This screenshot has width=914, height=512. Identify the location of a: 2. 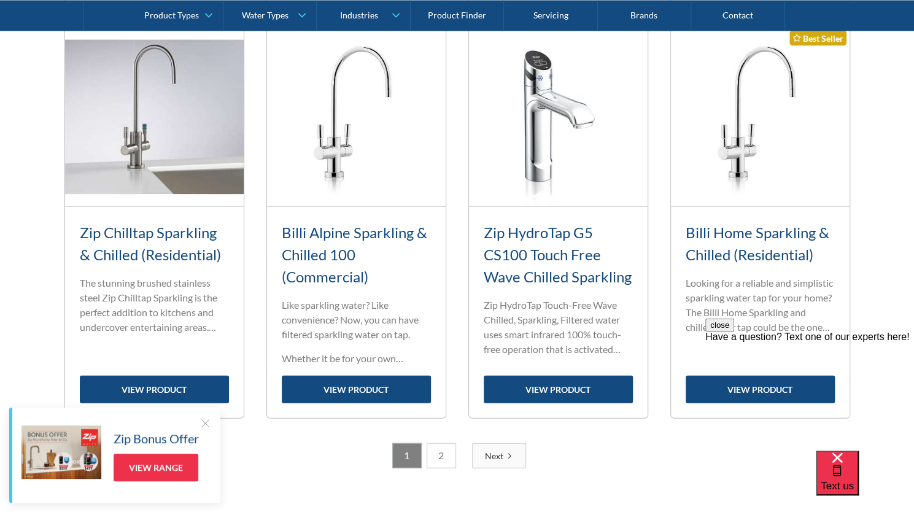
(441, 455).